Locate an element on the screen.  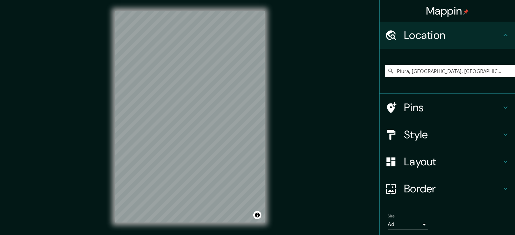
h4: Mappin is located at coordinates (447, 11).